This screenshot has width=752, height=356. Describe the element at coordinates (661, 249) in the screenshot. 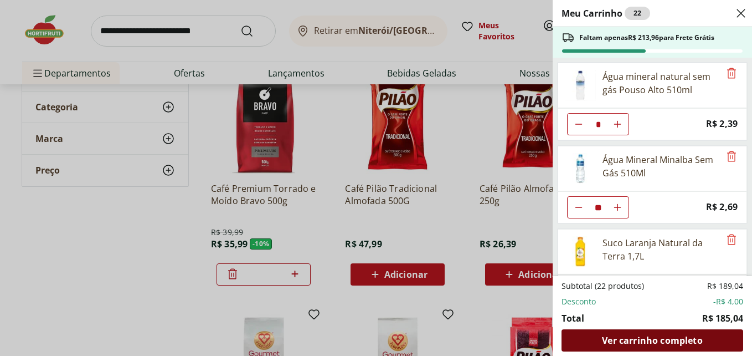

I see `div: Suco Laranja Natural da Terra 1,7L` at that location.